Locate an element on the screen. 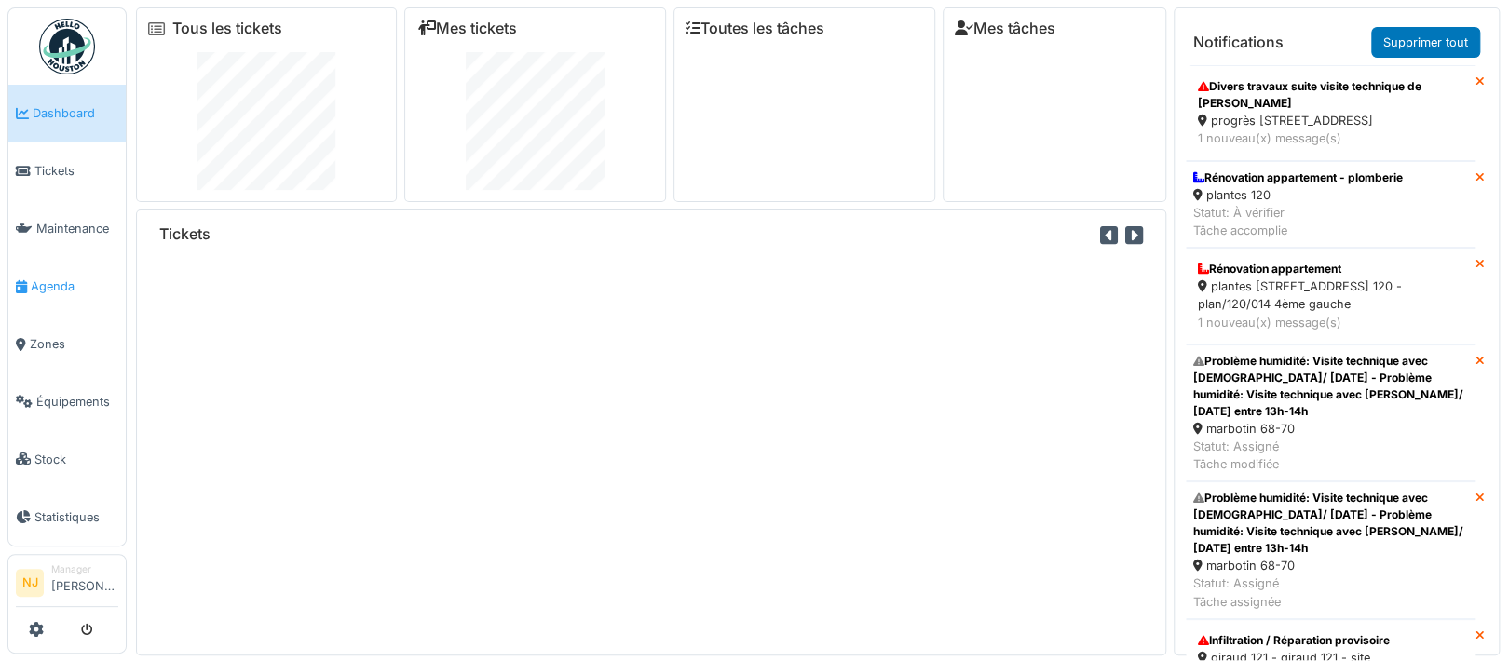 The width and height of the screenshot is (1509, 661). span: Équipements is located at coordinates (77, 402).